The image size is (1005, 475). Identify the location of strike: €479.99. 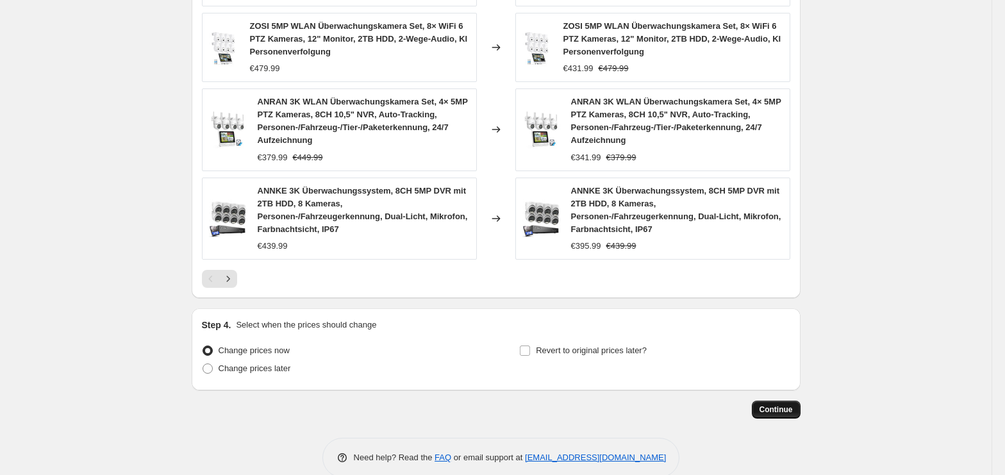
(613, 69).